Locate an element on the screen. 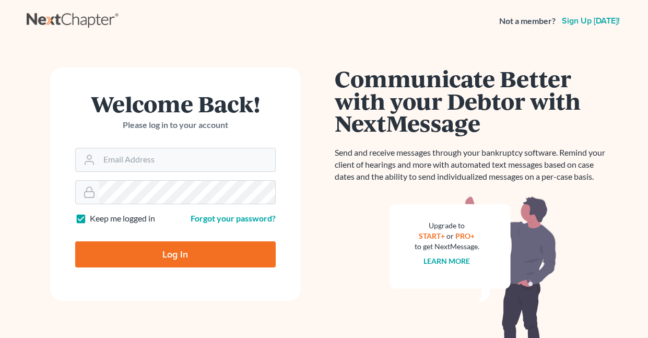 The image size is (648, 338). h1: Welcome Back! is located at coordinates (176, 103).